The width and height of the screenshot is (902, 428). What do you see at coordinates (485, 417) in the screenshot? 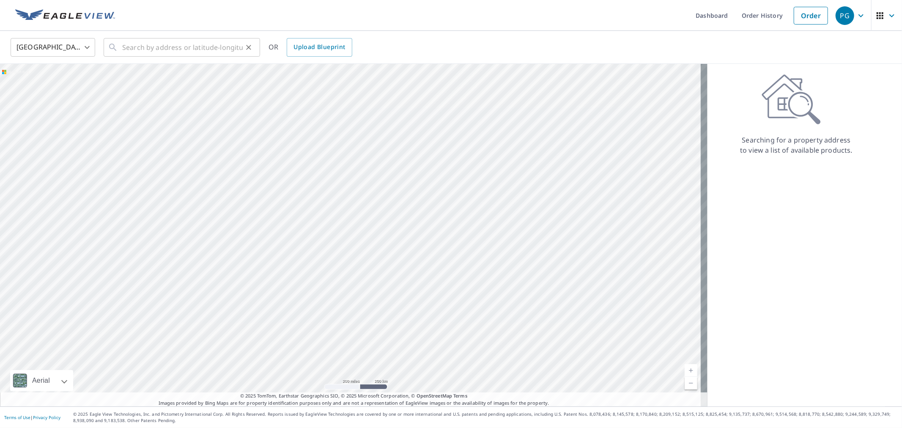
I see `p: © 2025 Eagle View Technologies, Inc. and Pictometry International Corp. All Rights Reserved. Repo...` at bounding box center [485, 417].